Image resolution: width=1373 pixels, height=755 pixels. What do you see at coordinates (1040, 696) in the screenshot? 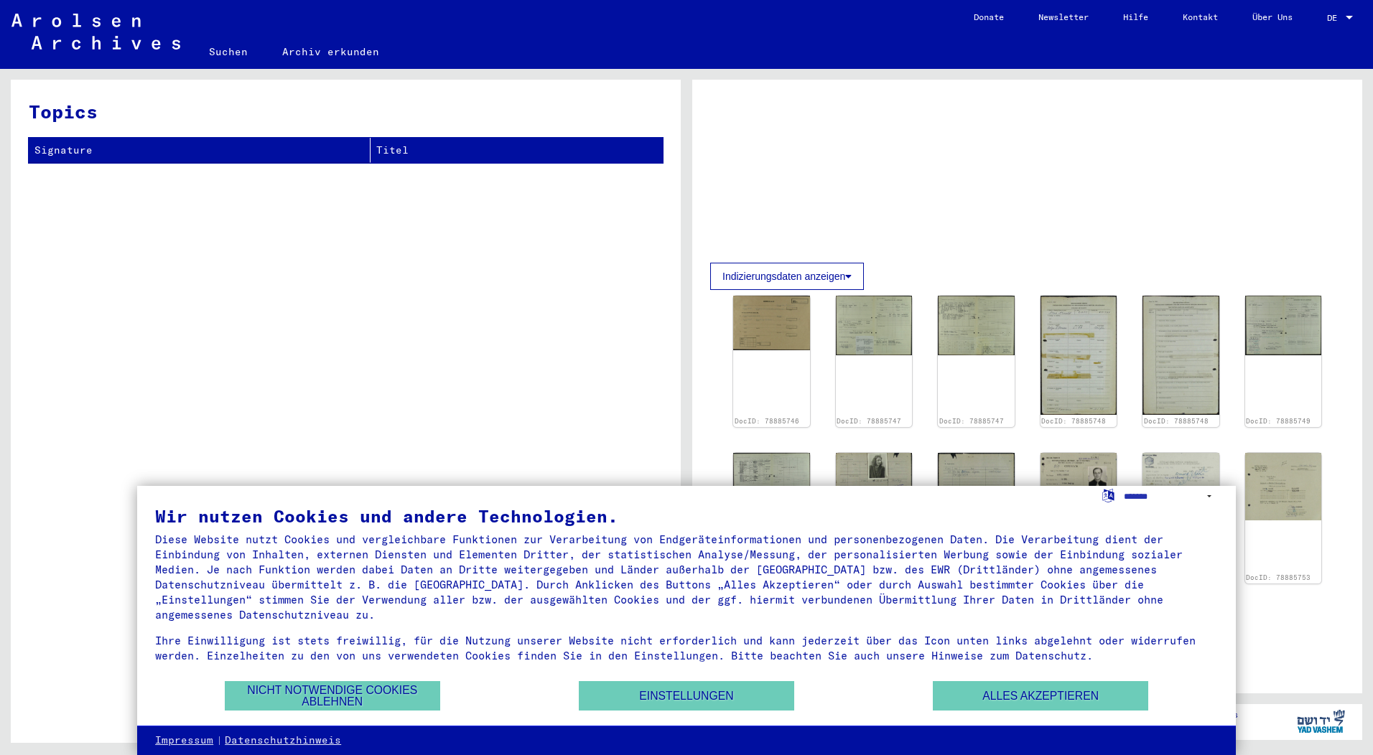
I see `button: Alles akzeptieren` at bounding box center [1040, 696].